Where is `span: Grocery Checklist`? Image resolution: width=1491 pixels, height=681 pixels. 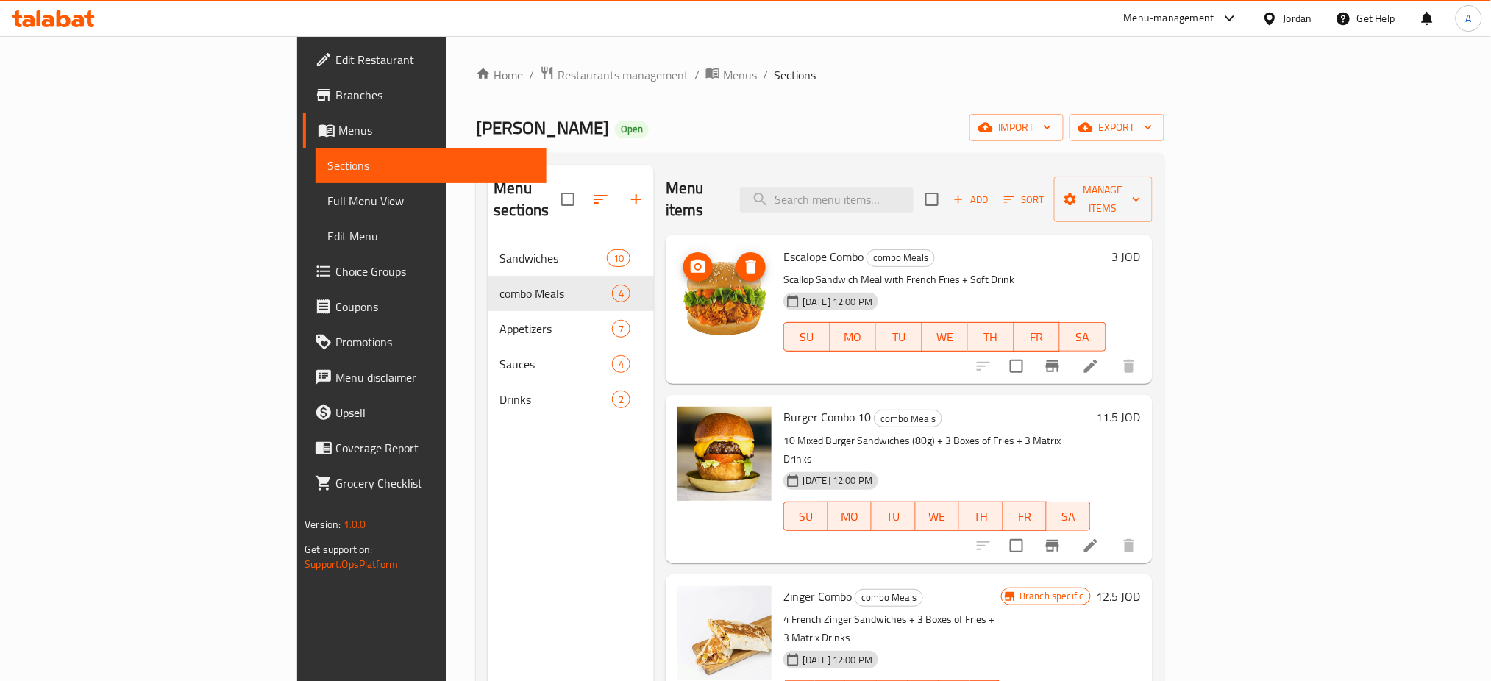
span: Grocery Checklist is located at coordinates (435, 483).